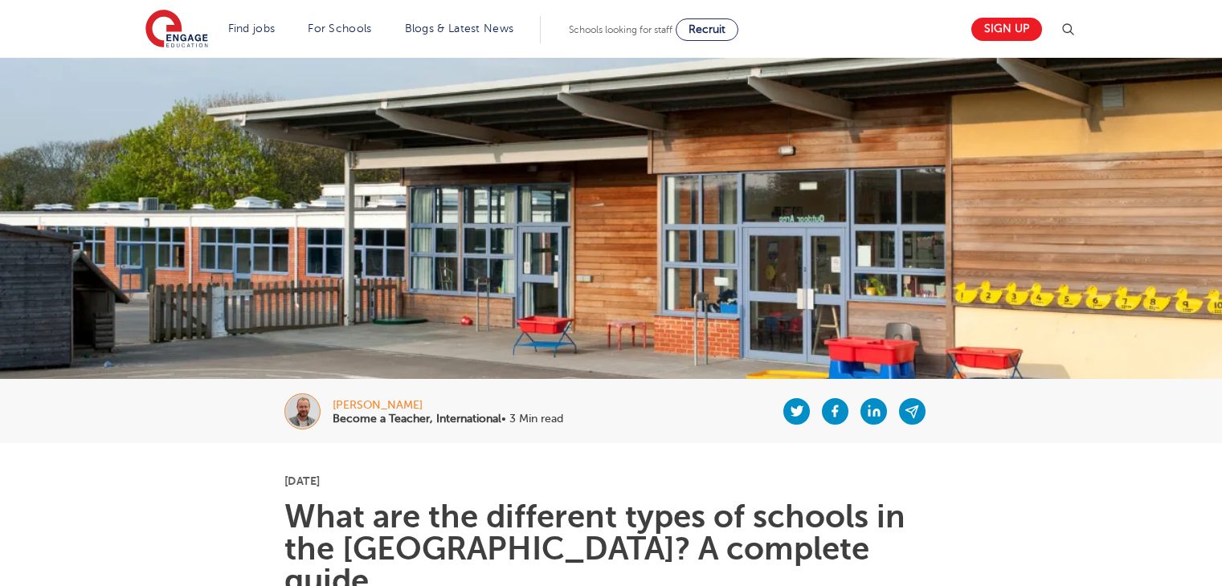 Image resolution: width=1222 pixels, height=586 pixels. What do you see at coordinates (177, 30) in the screenshot?
I see `img: Engage Education` at bounding box center [177, 30].